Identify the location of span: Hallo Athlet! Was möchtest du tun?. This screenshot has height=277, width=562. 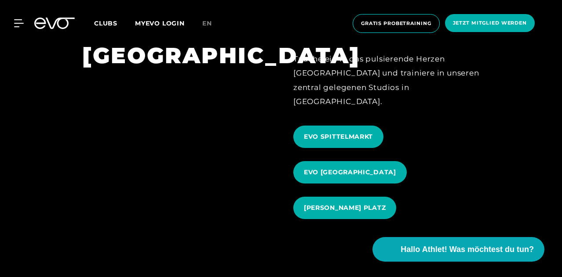
(467, 250).